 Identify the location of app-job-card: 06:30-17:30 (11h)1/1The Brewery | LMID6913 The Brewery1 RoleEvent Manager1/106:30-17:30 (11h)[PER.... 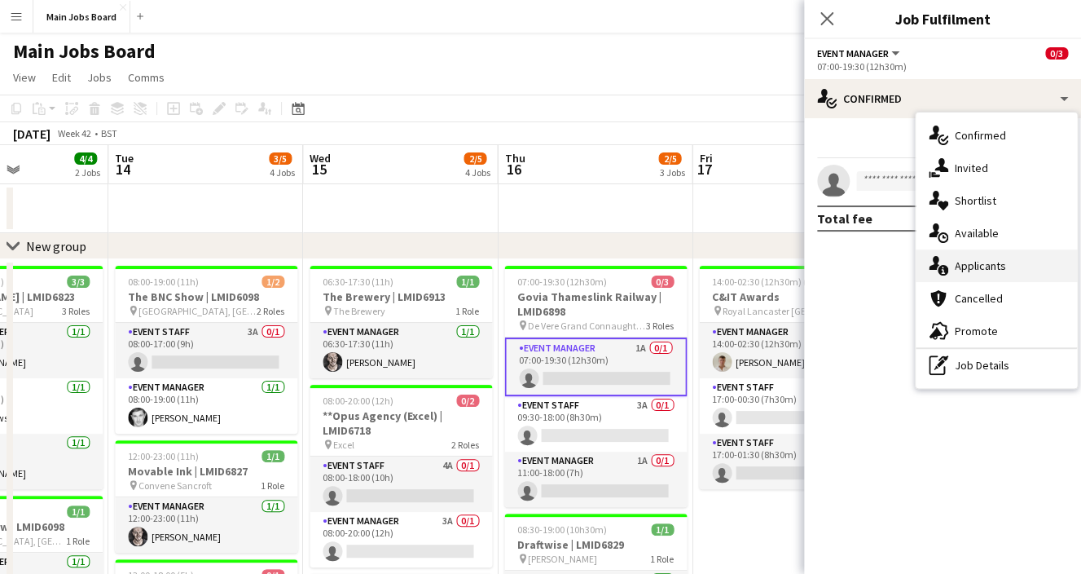
(401, 322).